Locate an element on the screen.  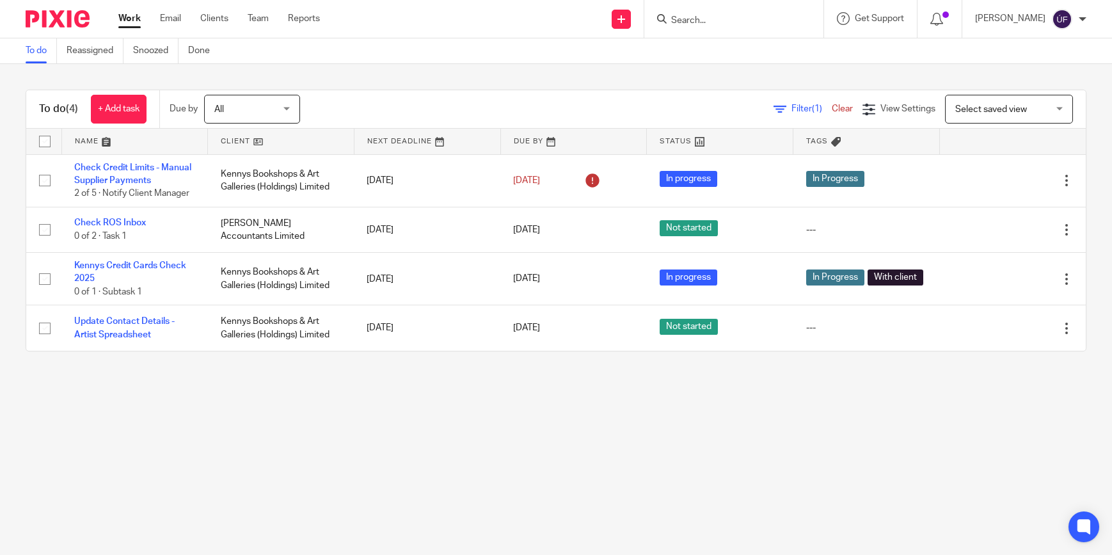
a: Kennys Credit Cards Check 2025 is located at coordinates (130, 272).